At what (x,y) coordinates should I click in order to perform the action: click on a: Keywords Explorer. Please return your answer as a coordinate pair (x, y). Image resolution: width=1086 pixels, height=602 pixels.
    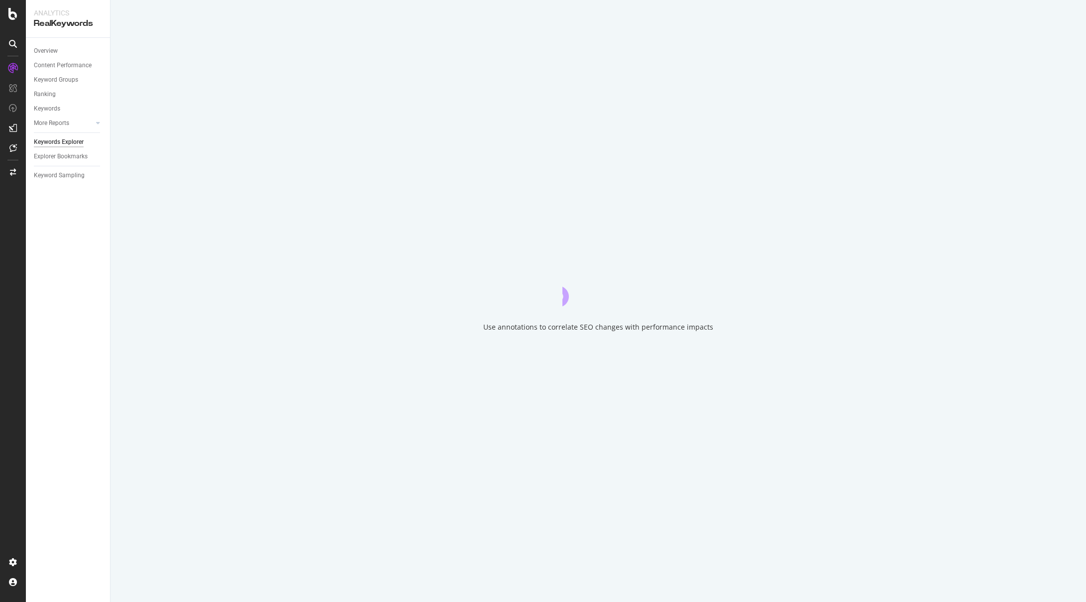
    Looking at the image, I should click on (68, 142).